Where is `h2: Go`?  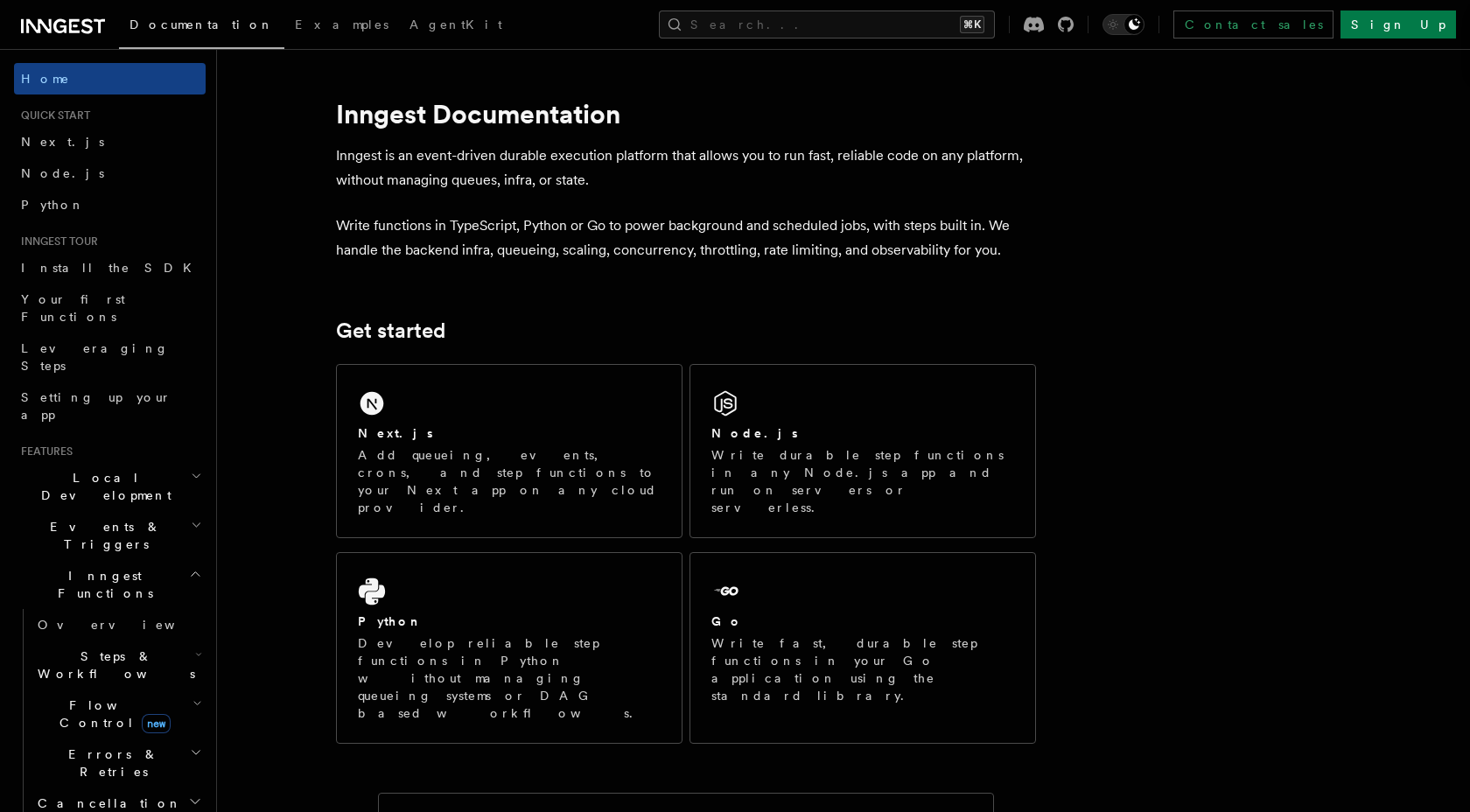
h2: Go is located at coordinates (728, 621).